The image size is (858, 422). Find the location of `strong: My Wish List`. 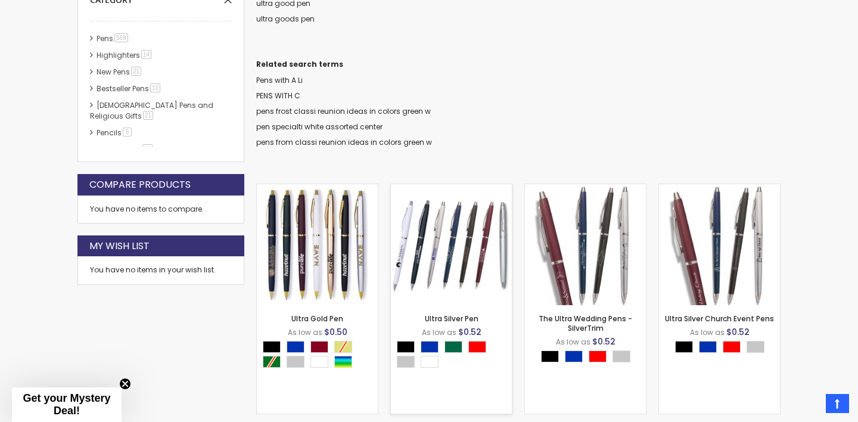

strong: My Wish List is located at coordinates (119, 246).